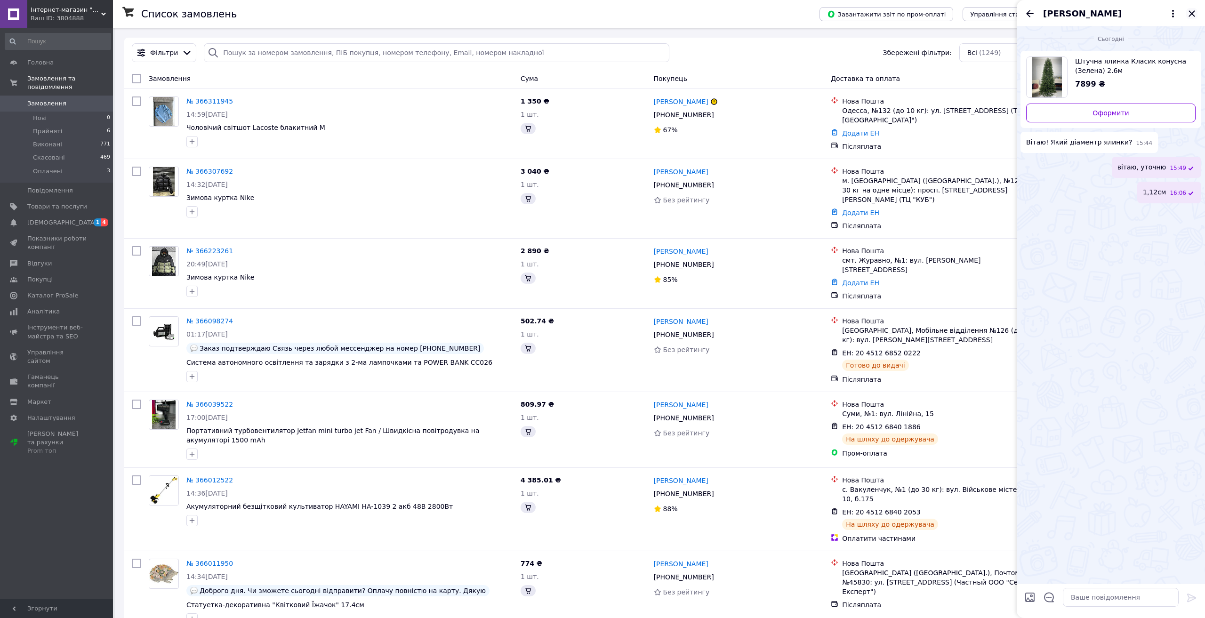 The image size is (1205, 618). Describe the element at coordinates (939, 539) in the screenshot. I see `div: Оплатити частинами` at that location.